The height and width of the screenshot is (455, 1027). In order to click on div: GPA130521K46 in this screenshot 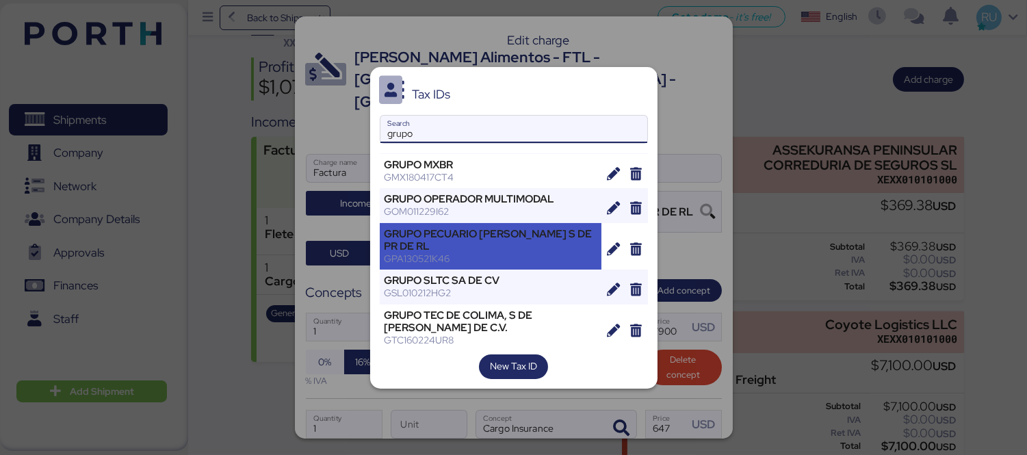, I will do `click(491, 259)`.